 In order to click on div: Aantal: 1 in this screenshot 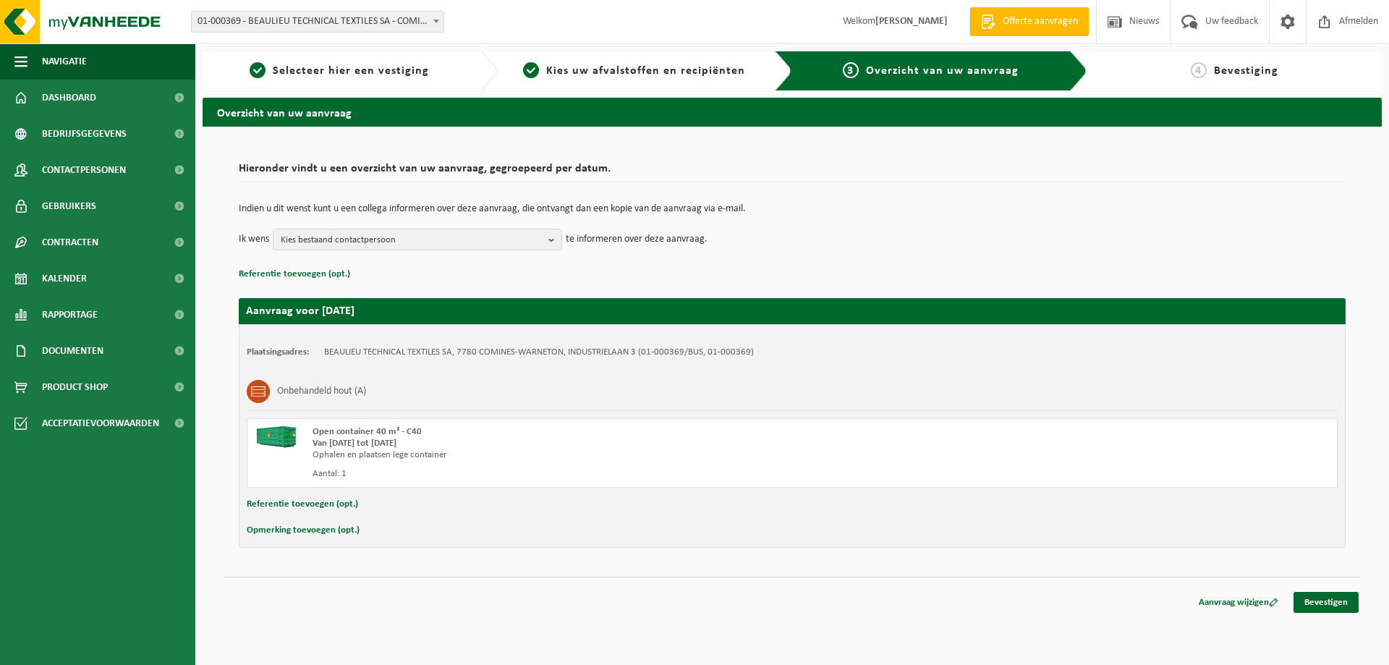, I will do `click(581, 474)`.